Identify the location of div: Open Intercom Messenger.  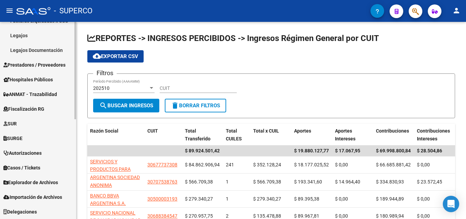
(451, 204).